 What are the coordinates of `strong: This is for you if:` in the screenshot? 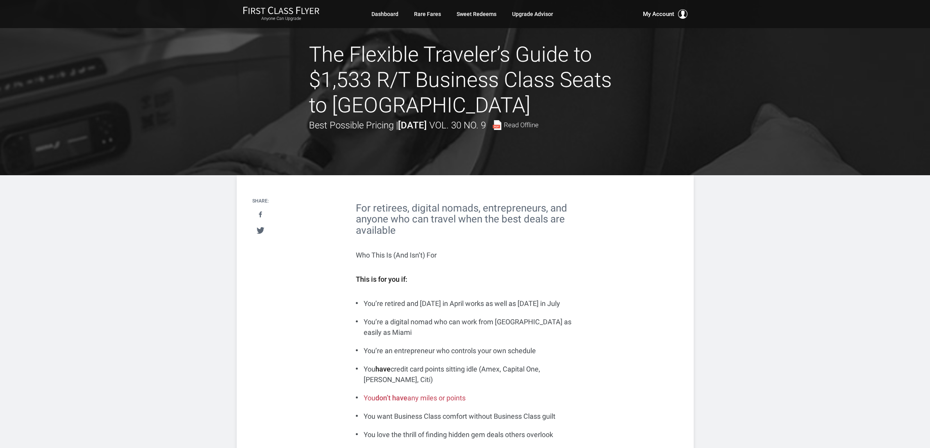 It's located at (382, 279).